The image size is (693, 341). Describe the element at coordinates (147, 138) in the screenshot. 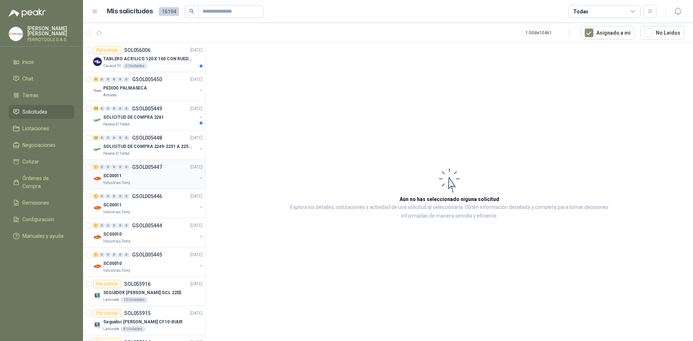

I see `p: GSOL005448` at that location.